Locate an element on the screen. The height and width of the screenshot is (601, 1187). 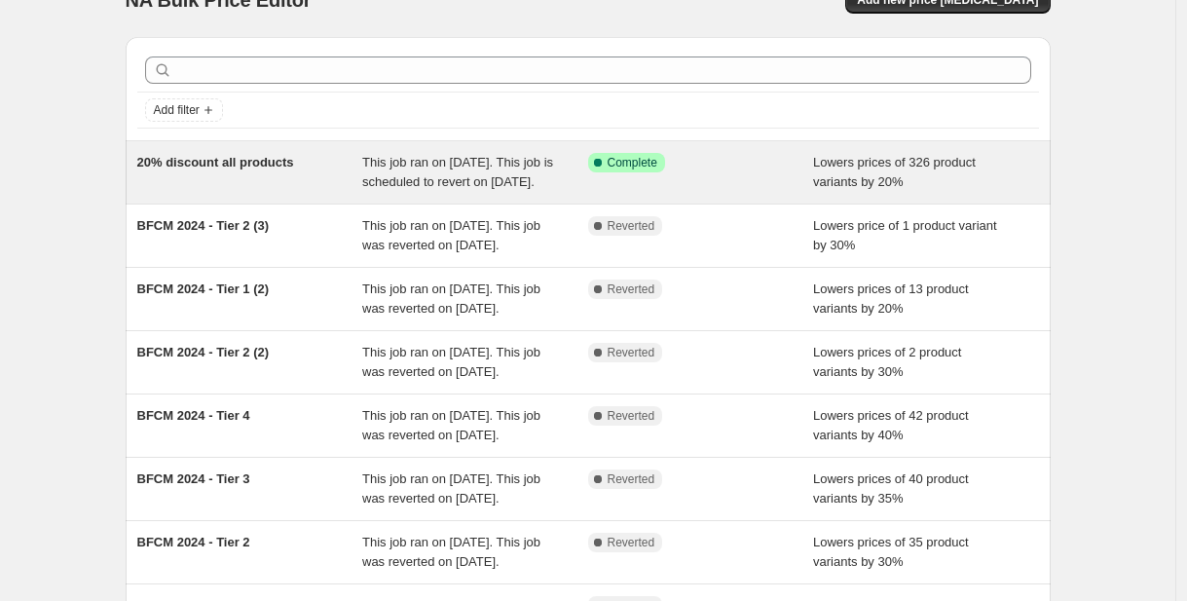
span: Lowers price of 1 product variant by 30% is located at coordinates (905, 235).